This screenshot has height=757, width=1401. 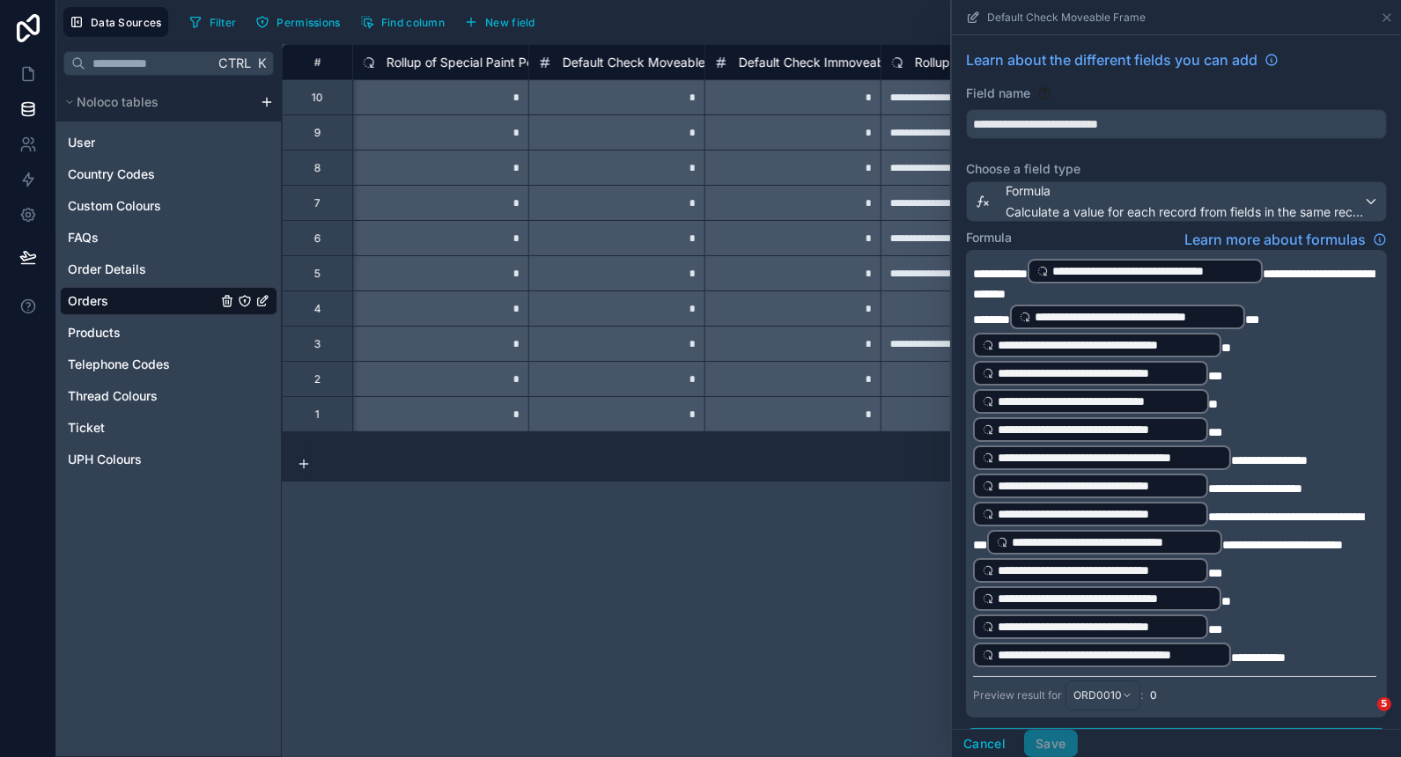 I want to click on span: Data Sources, so click(x=126, y=22).